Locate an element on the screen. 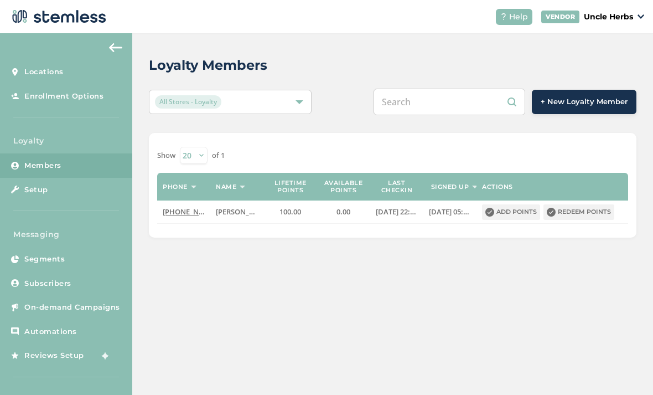 The height and width of the screenshot is (395, 653). button: Redeem points is located at coordinates (579, 212).